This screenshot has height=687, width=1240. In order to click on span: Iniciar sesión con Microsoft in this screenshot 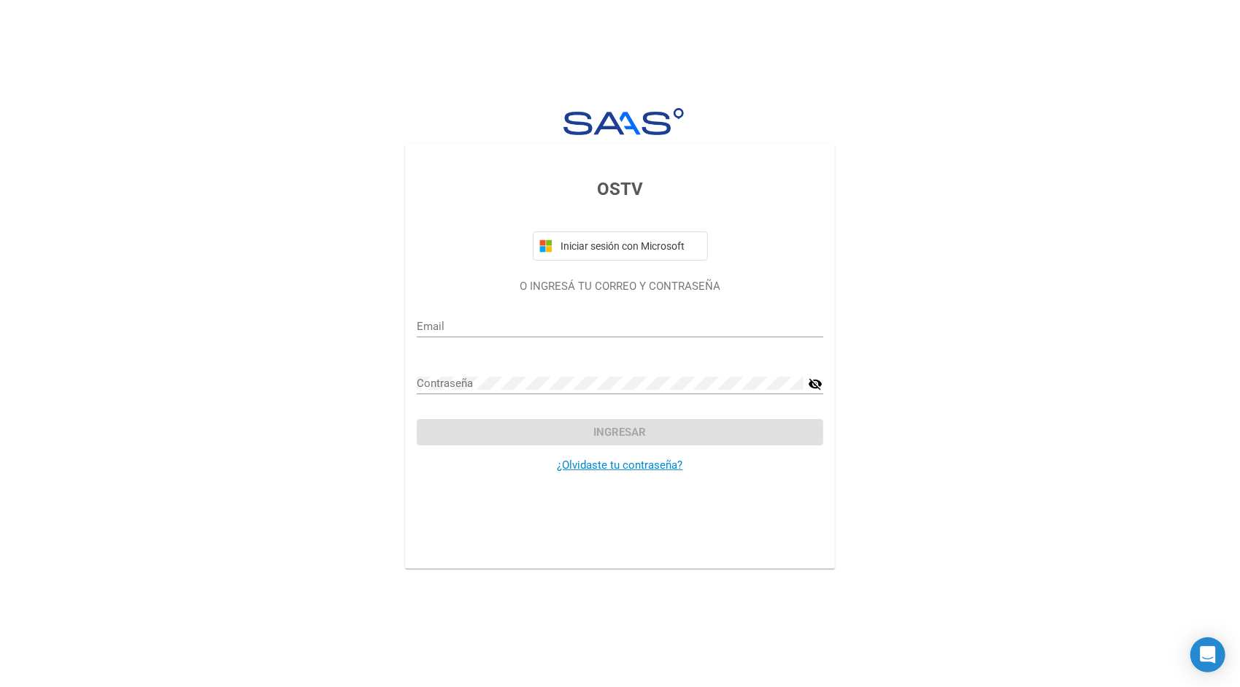, I will do `click(630, 246)`.